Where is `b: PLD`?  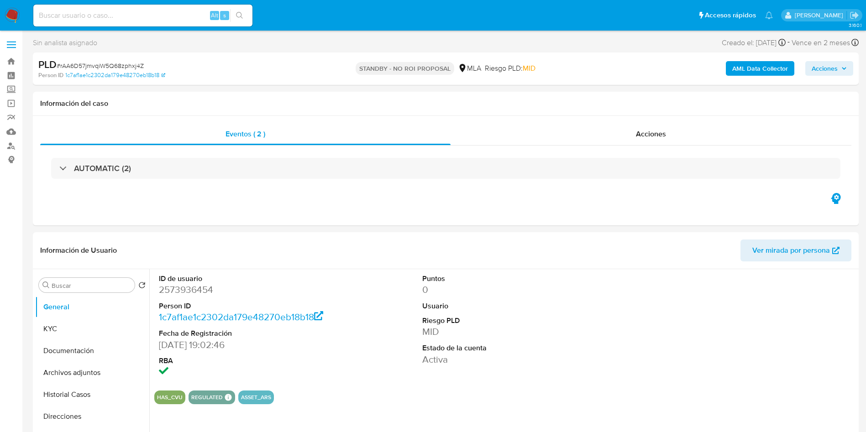 b: PLD is located at coordinates (47, 64).